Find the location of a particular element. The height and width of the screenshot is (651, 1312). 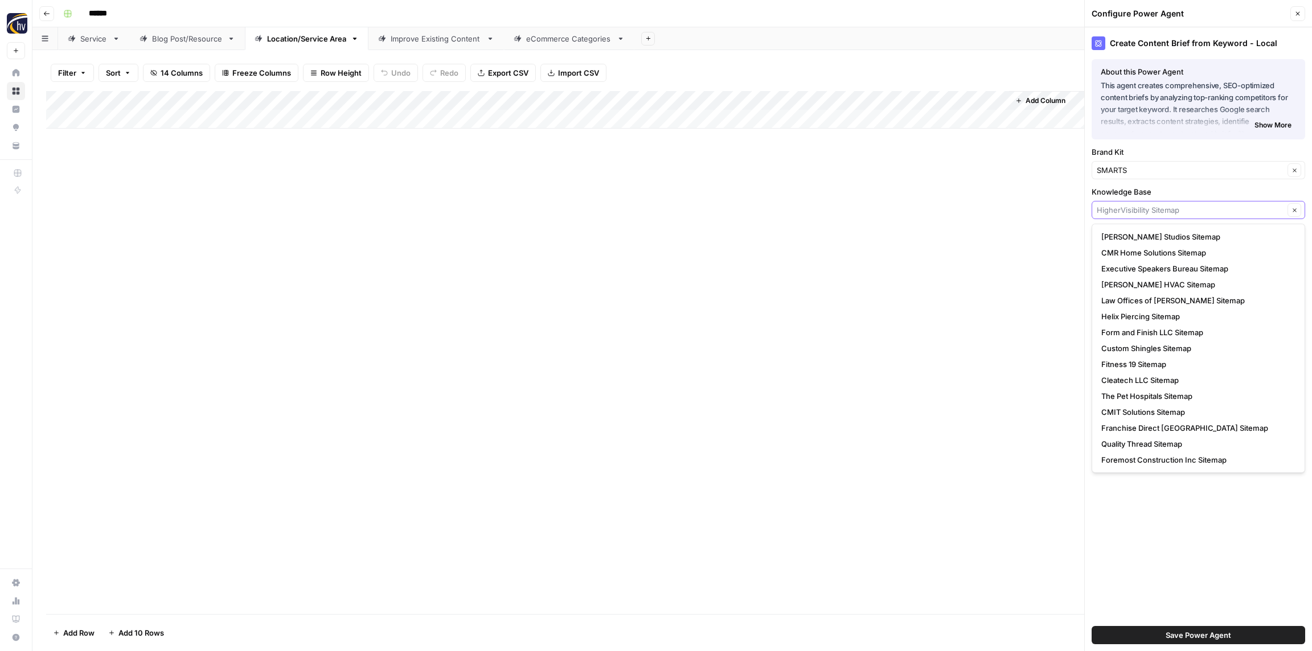

button: Row Height is located at coordinates (336, 73).